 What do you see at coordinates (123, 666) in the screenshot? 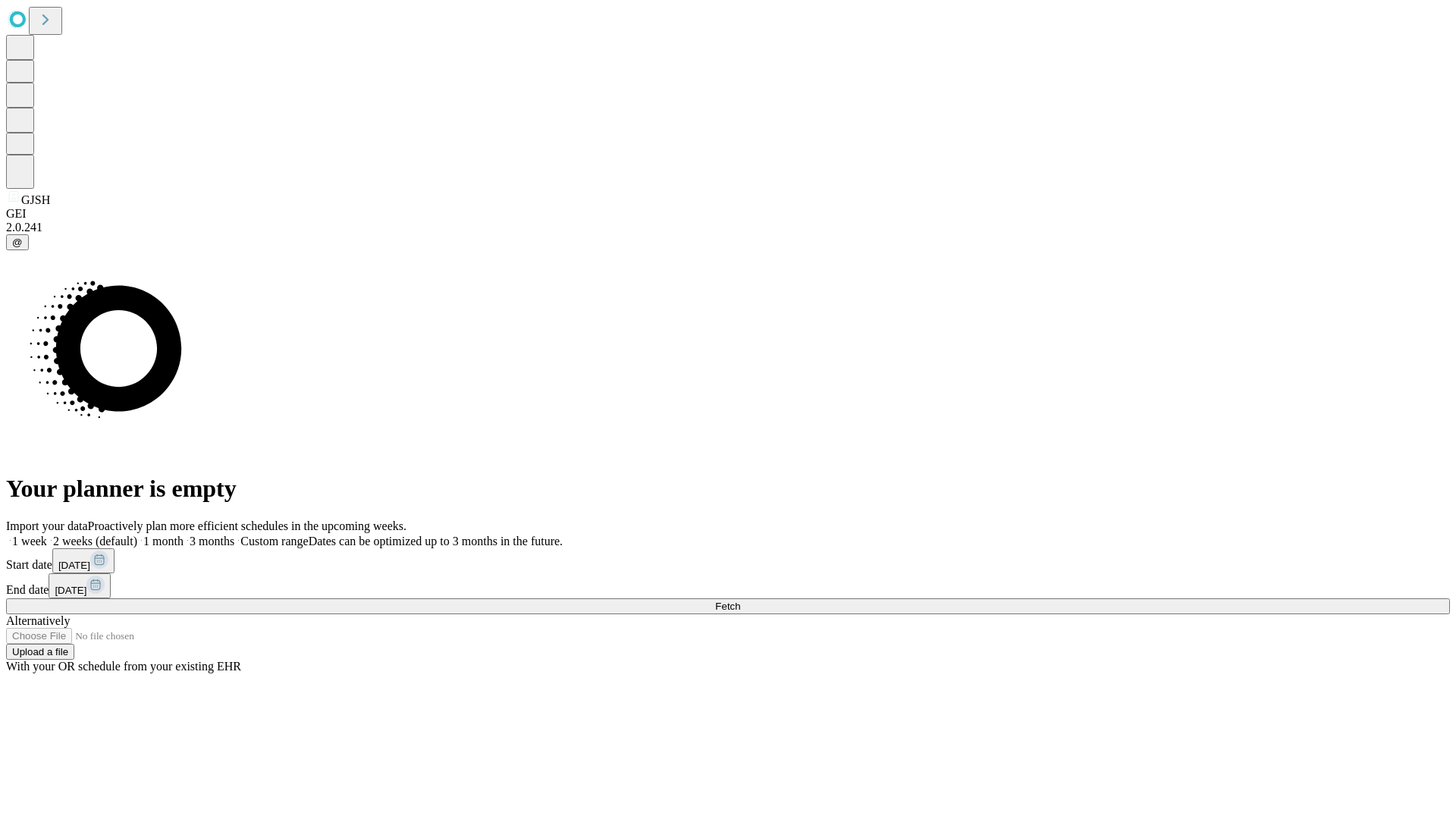
I see `span: With your OR schedule from your existing EHR` at bounding box center [123, 666].